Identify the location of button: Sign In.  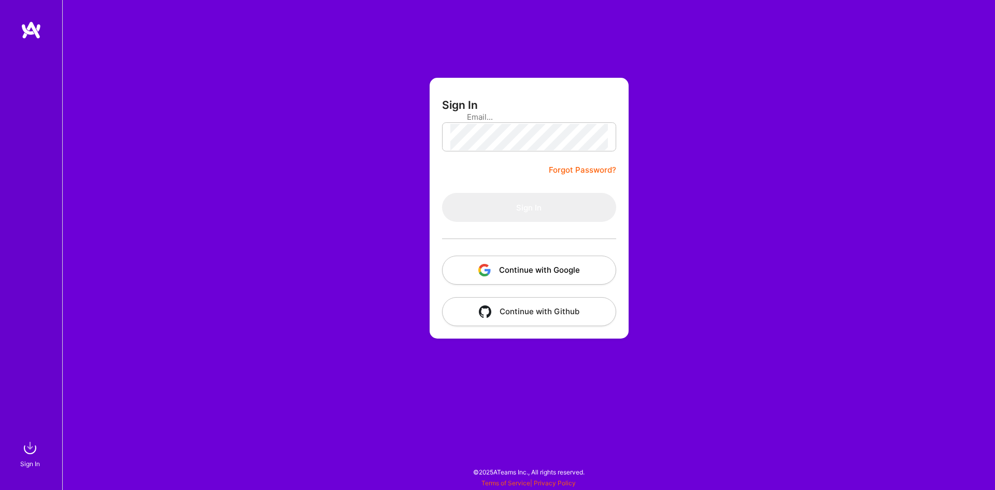
(529, 207).